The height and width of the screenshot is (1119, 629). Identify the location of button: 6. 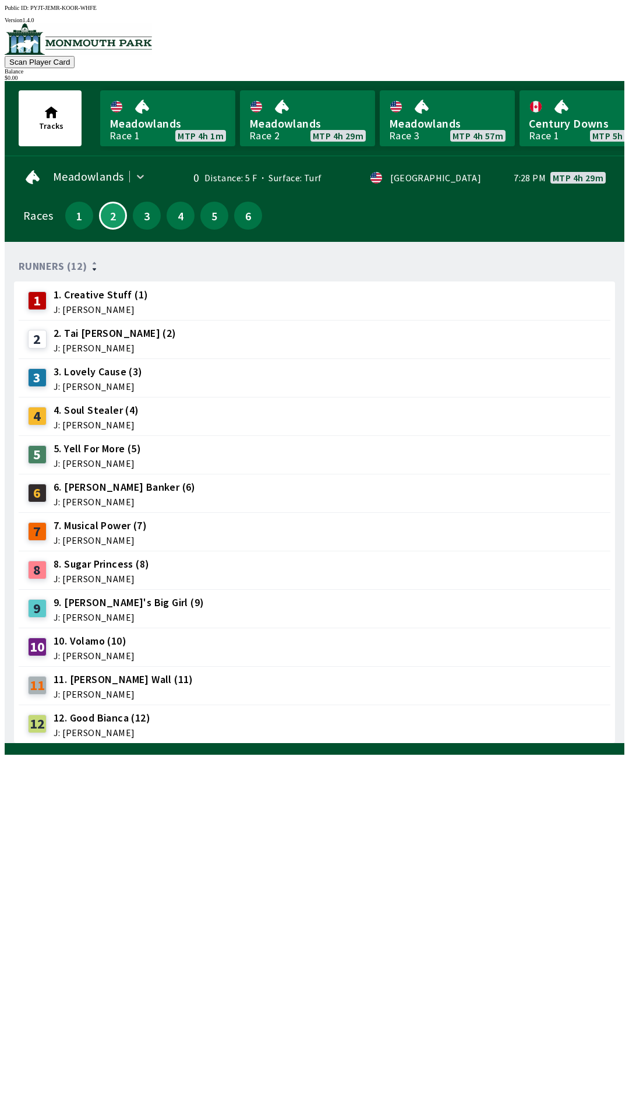
(248, 216).